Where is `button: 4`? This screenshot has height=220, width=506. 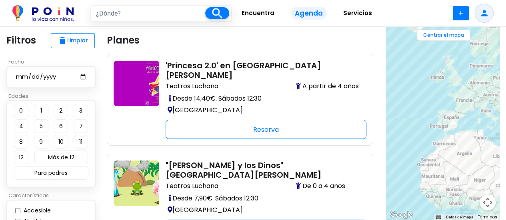 button: 4 is located at coordinates (21, 126).